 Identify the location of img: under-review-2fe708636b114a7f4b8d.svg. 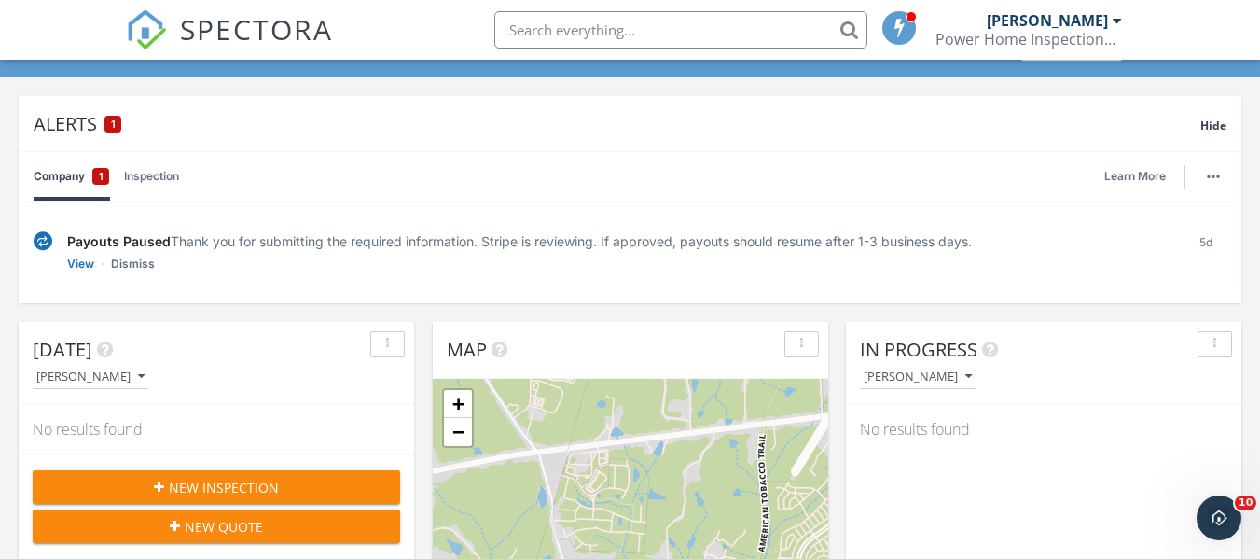
(43, 241).